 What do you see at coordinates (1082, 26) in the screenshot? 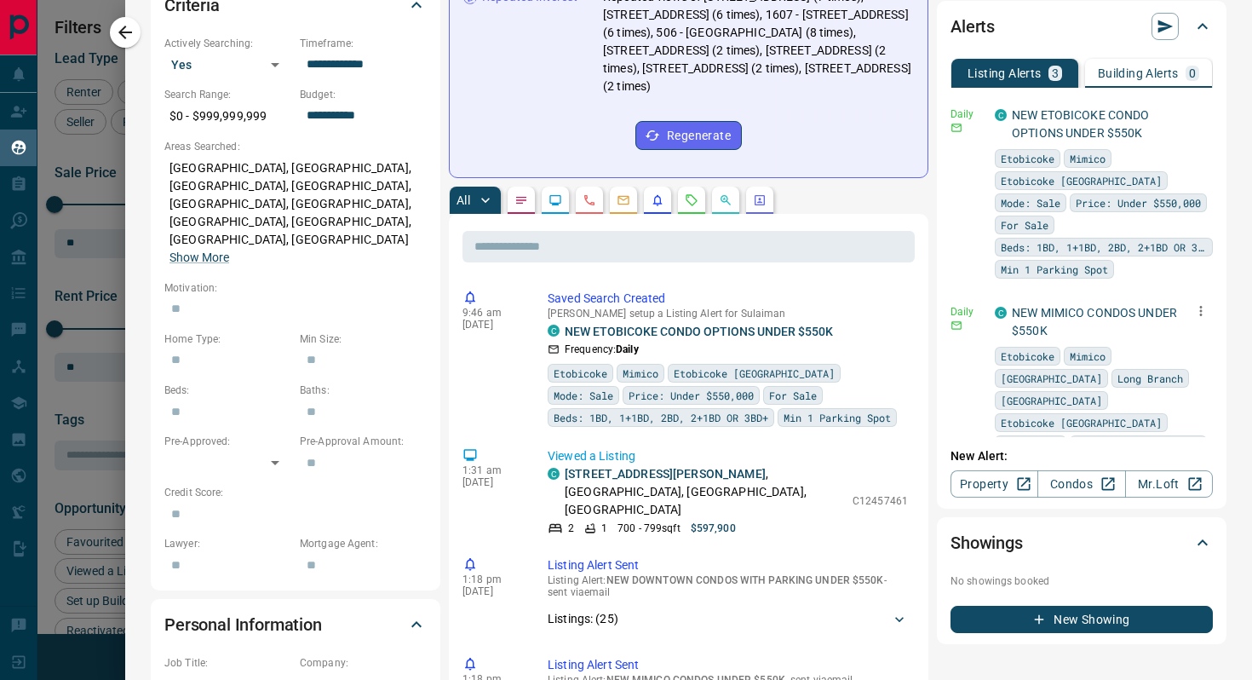
I see `div: Alerts` at bounding box center [1082, 26].